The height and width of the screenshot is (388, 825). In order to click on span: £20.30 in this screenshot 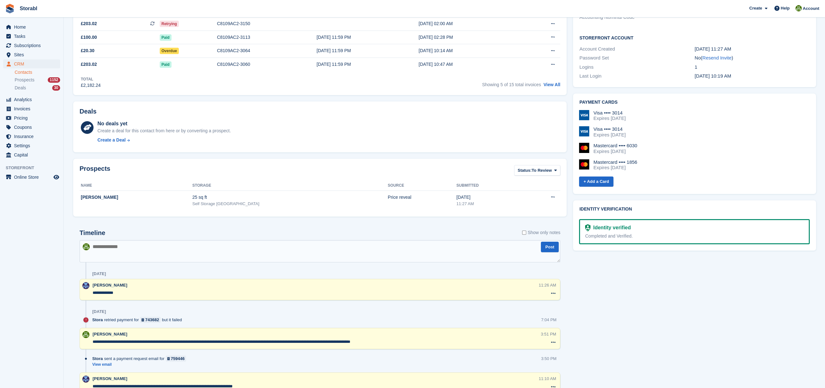, I will do `click(87, 51)`.